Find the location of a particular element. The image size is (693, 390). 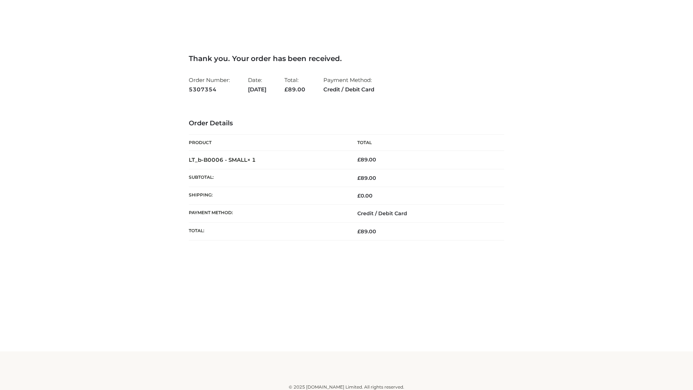

strong: Credit / Debit Card is located at coordinates (348, 89).